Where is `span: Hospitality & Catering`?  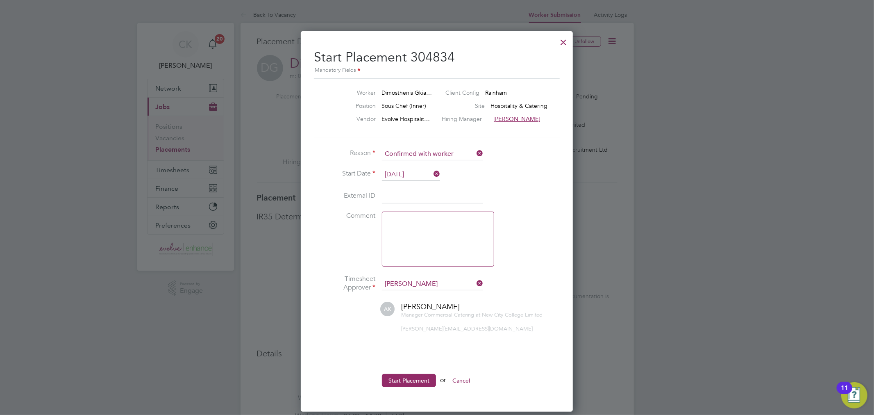
span: Hospitality & Catering is located at coordinates (519, 106).